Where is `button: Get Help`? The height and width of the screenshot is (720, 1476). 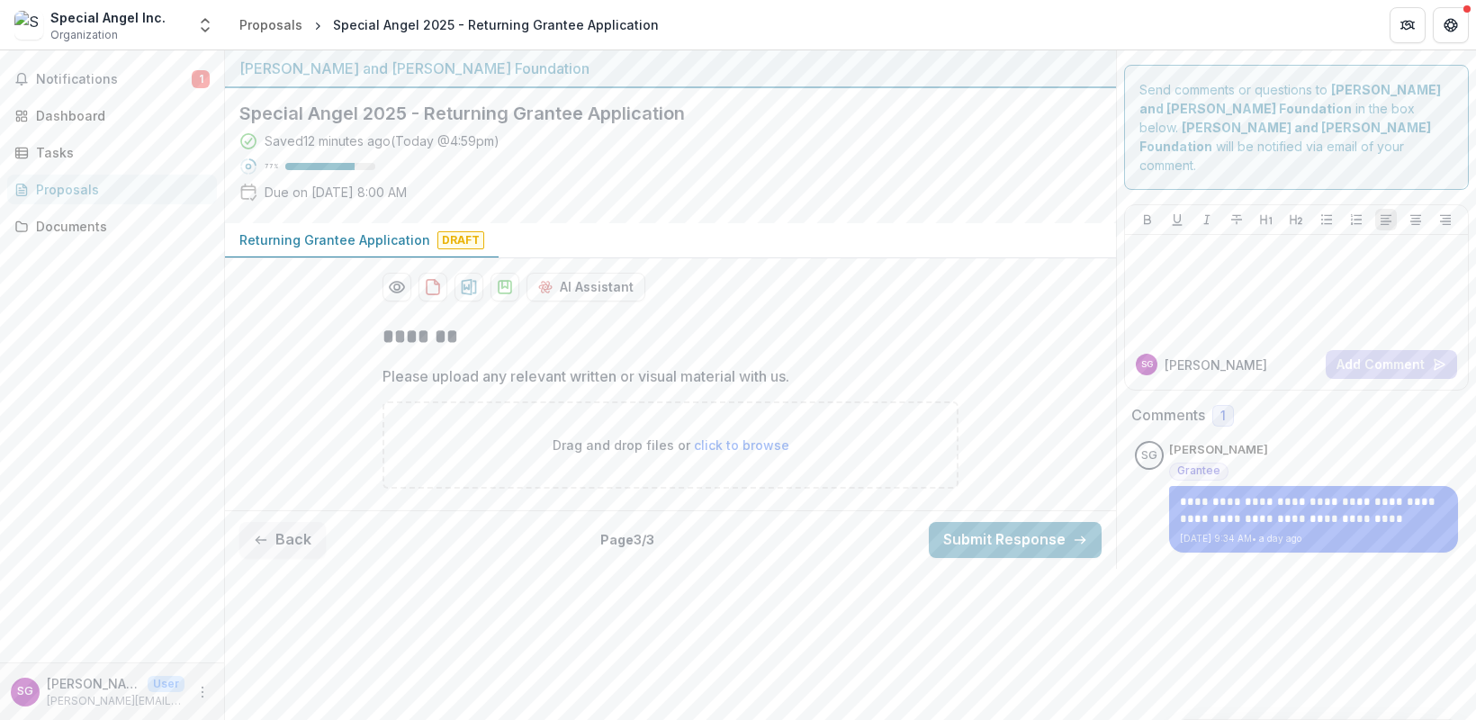 button: Get Help is located at coordinates (1451, 25).